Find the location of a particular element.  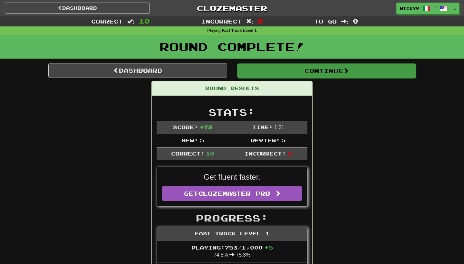

span: Playing: 753 / 1,000 is located at coordinates (232, 248).